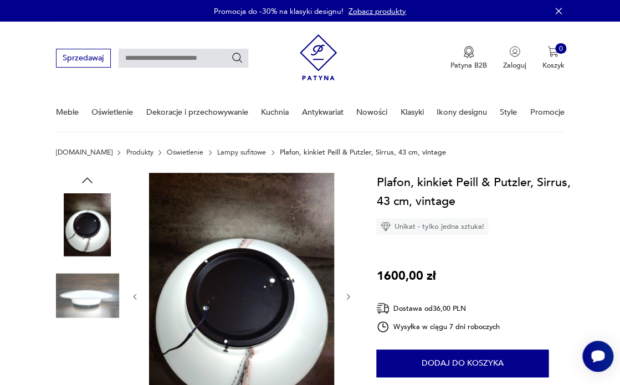 The height and width of the screenshot is (385, 620). I want to click on a: Style, so click(508, 112).